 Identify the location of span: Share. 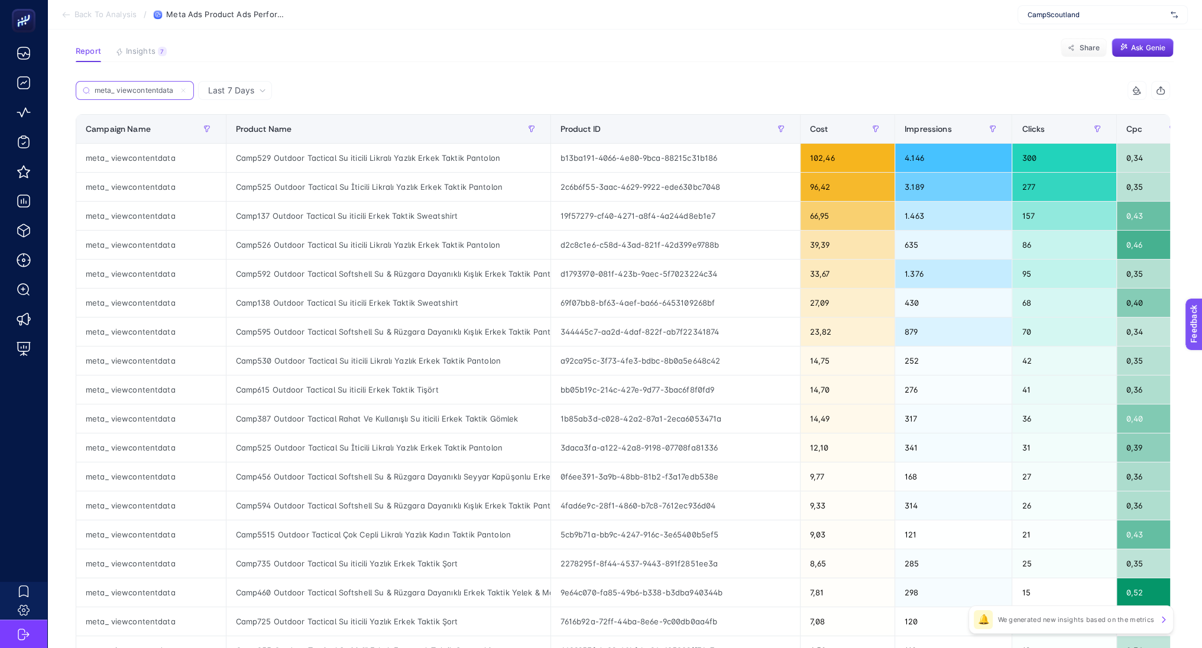
(1089, 48).